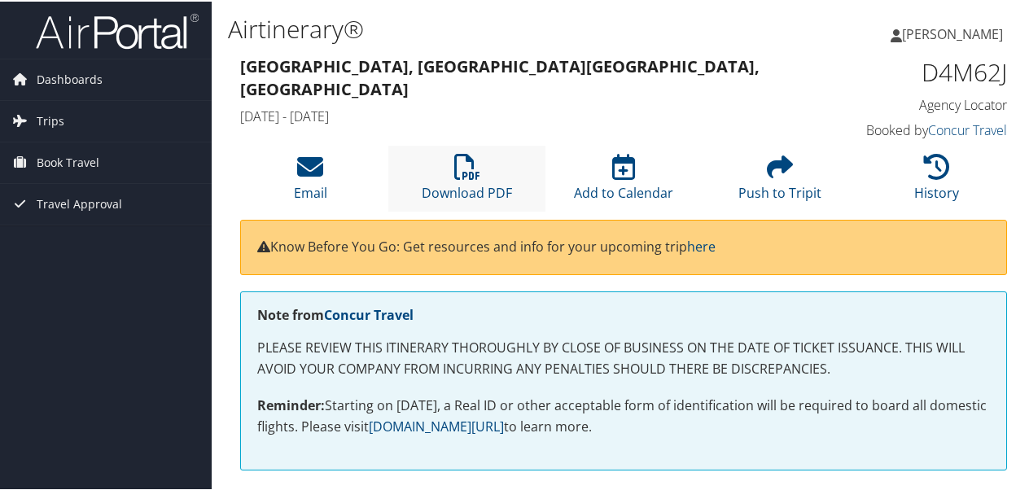 This screenshot has width=1029, height=490. Describe the element at coordinates (79, 203) in the screenshot. I see `span: Travel Approval` at that location.